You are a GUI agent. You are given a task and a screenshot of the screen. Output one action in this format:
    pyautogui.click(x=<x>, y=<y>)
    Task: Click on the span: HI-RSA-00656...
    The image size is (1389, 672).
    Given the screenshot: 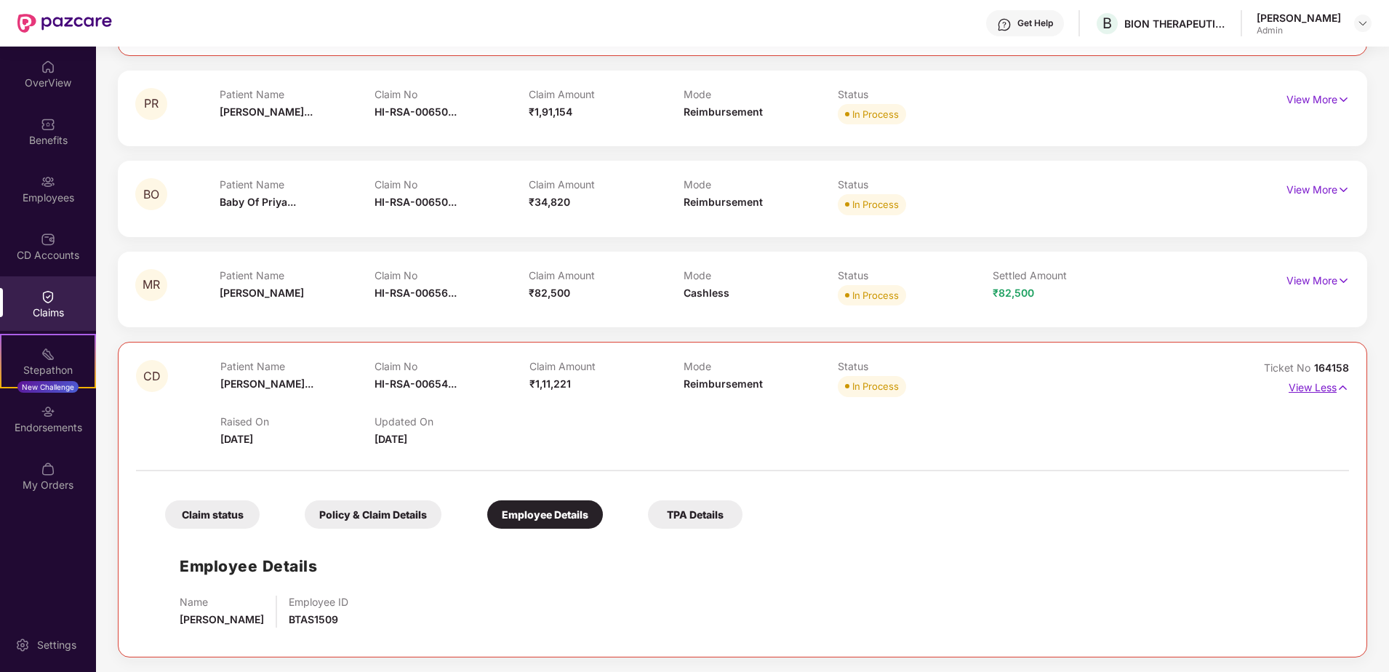 What is the action you would take?
    pyautogui.click(x=415, y=292)
    